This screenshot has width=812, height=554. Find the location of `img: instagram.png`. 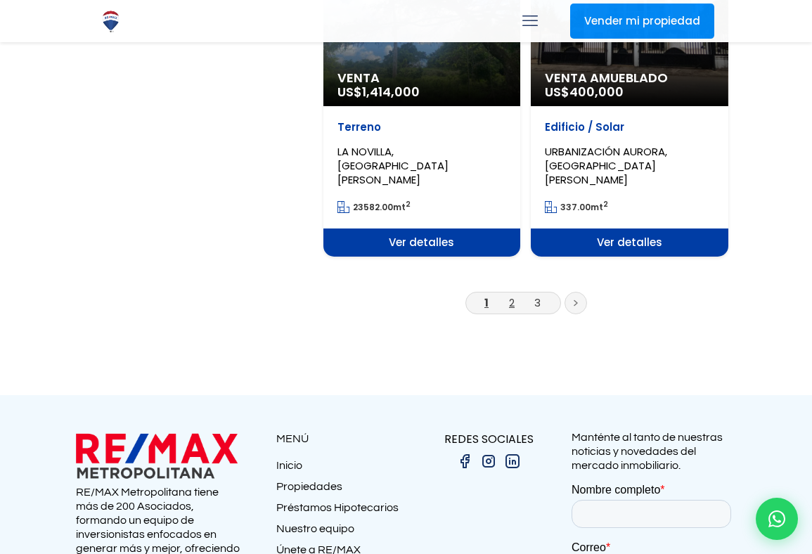

img: instagram.png is located at coordinates (489, 461).